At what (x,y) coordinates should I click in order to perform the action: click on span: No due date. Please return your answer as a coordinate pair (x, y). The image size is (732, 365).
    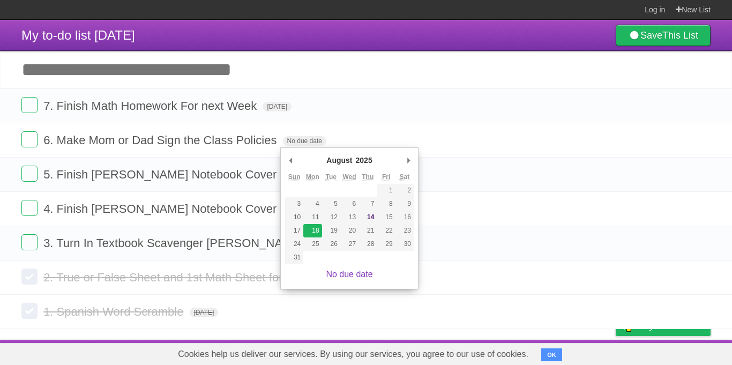
    Looking at the image, I should click on (304, 141).